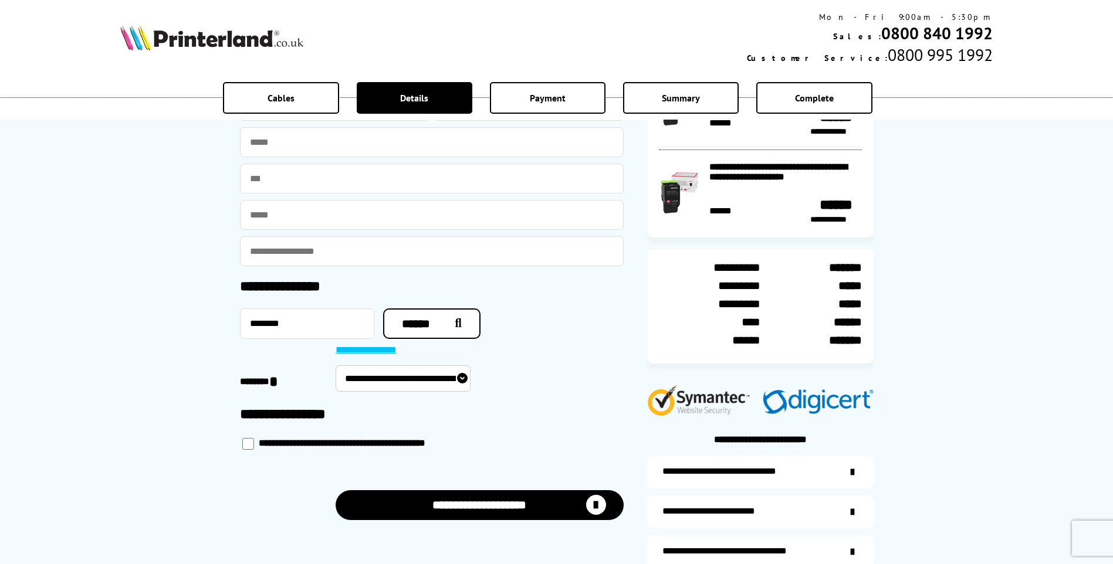 This screenshot has width=1113, height=564. Describe the element at coordinates (281, 98) in the screenshot. I see `span: Cables` at that location.